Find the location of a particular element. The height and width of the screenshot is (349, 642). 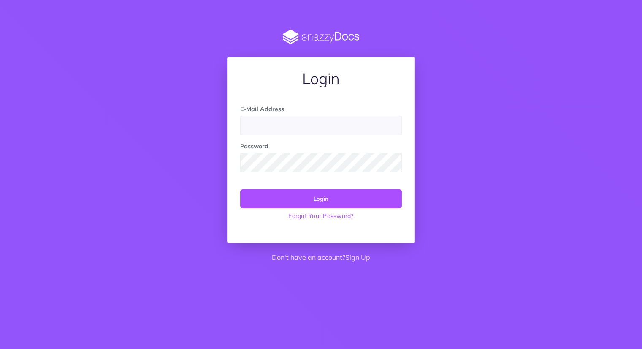

button: Login is located at coordinates (321, 198).